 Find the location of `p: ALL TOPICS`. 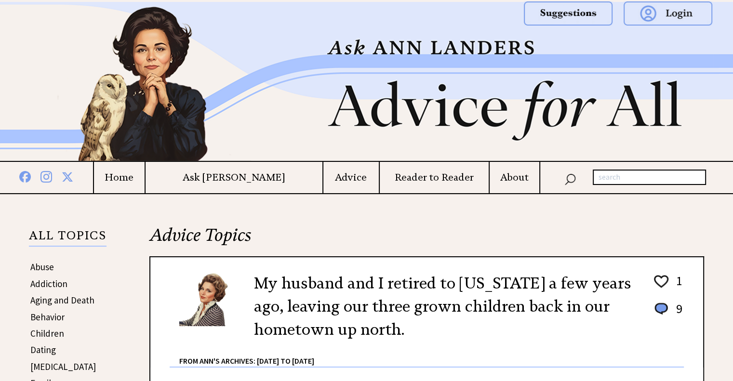

p: ALL TOPICS is located at coordinates (68, 239).